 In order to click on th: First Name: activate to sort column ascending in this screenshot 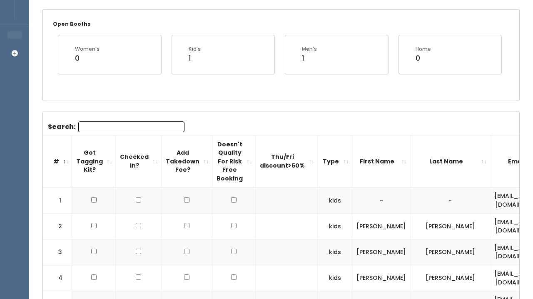, I will do `click(381, 162)`.